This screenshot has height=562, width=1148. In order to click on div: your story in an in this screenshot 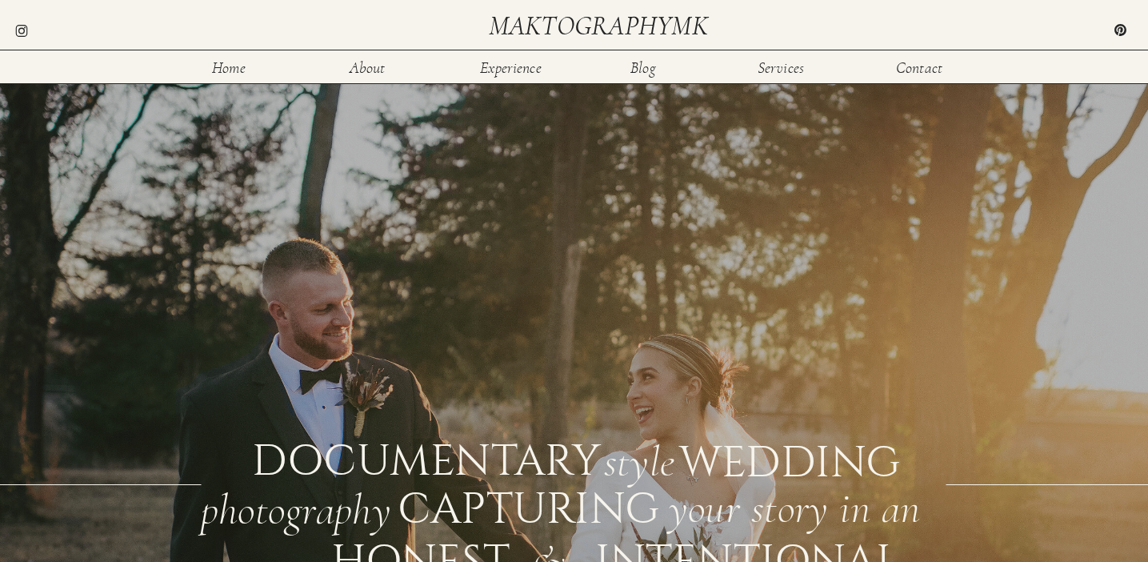, I will do `click(806, 505)`.